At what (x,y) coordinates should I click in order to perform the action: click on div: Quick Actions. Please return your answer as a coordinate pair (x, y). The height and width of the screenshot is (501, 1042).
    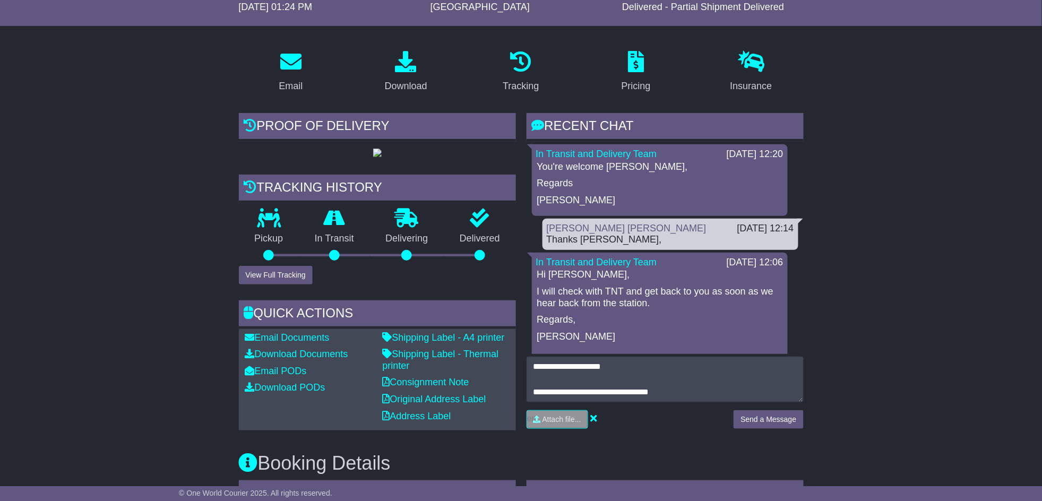
    Looking at the image, I should click on (378, 315).